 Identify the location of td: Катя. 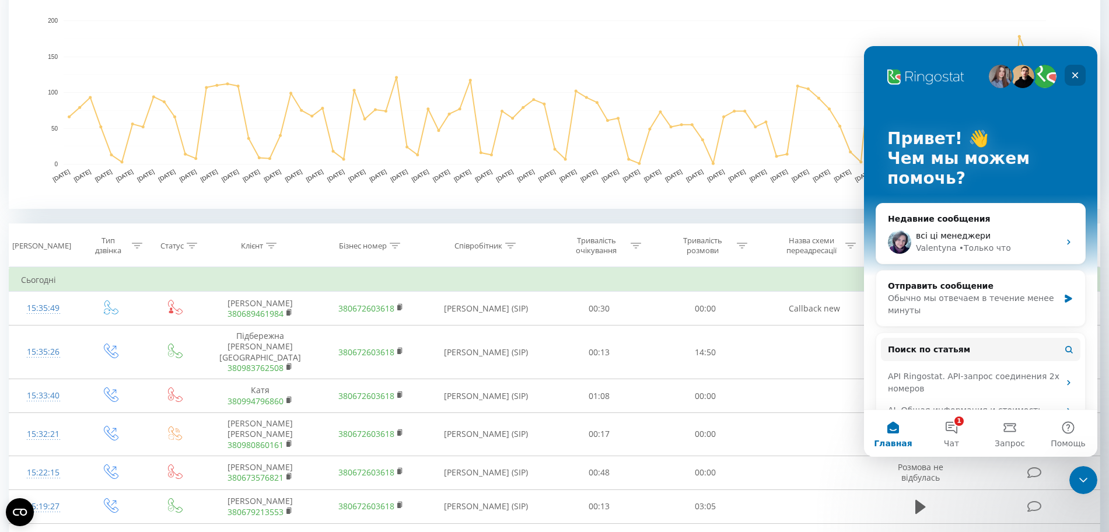
(260, 396).